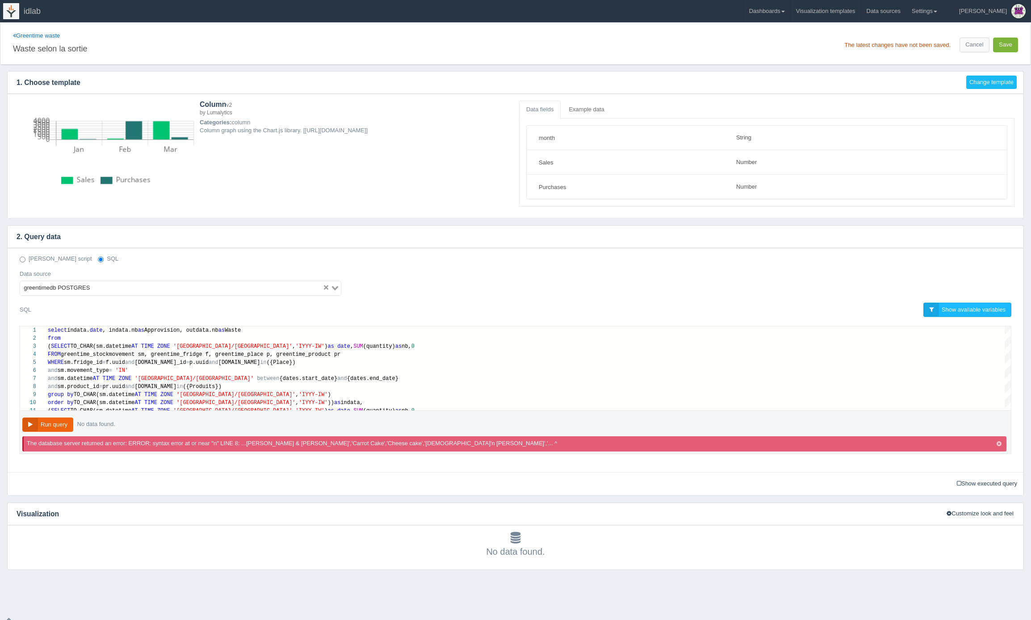 The width and height of the screenshot is (1031, 620). I want to click on span: group, so click(56, 395).